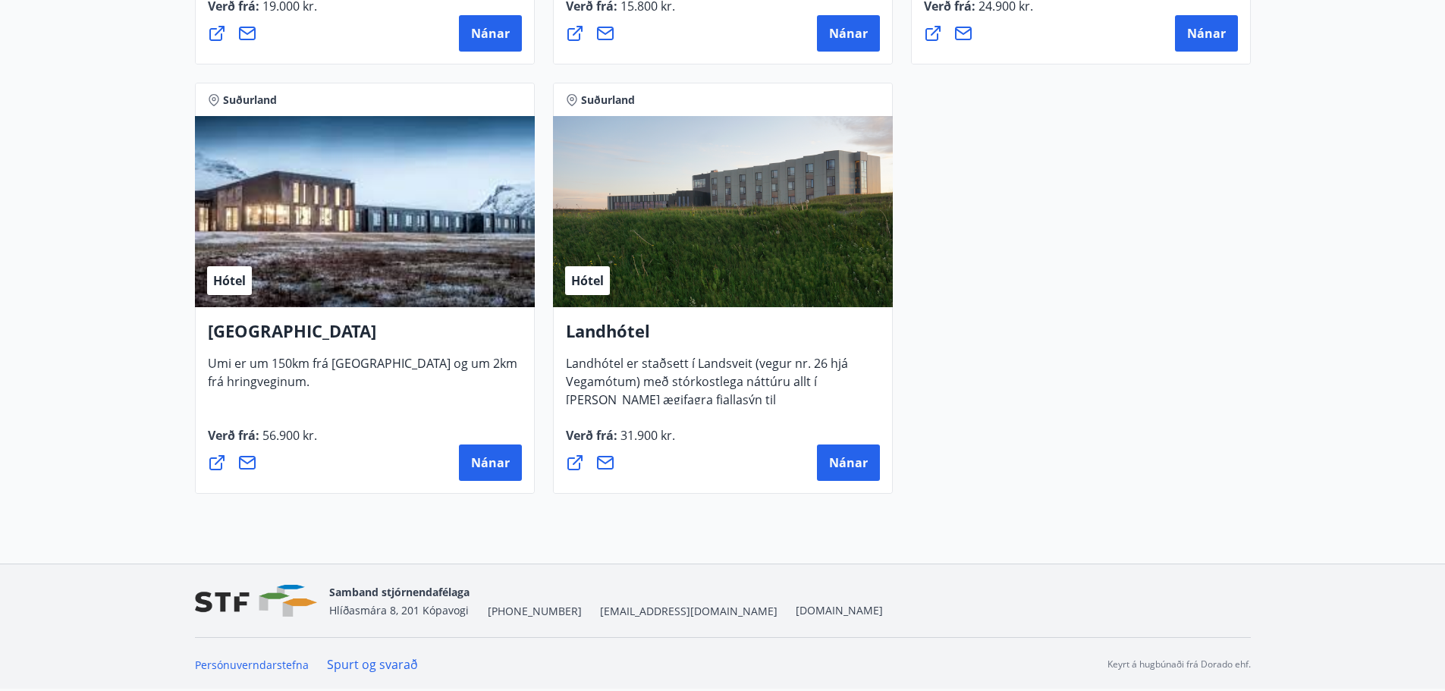 The height and width of the screenshot is (691, 1445). What do you see at coordinates (723, 337) in the screenshot?
I see `h4: Landhótel` at bounding box center [723, 337].